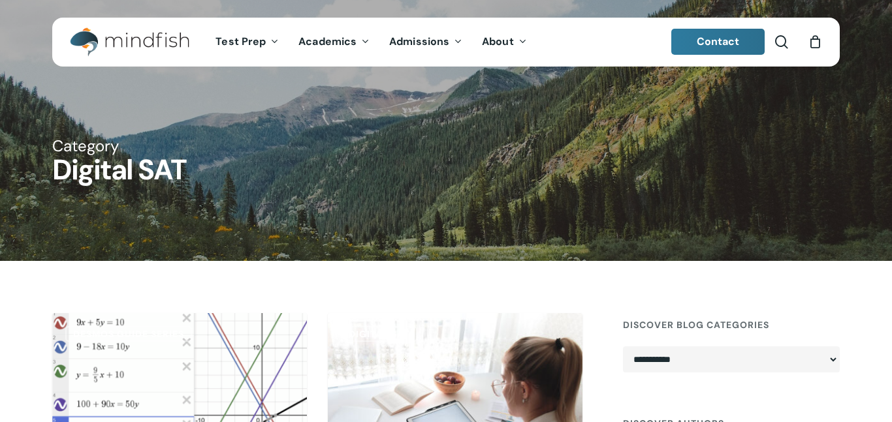 This screenshot has width=892, height=422. I want to click on a: Admissions, so click(426, 42).